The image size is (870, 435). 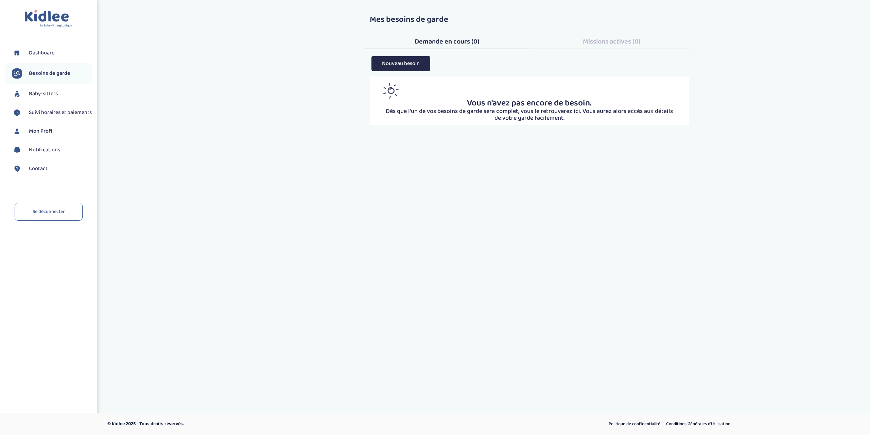 I want to click on span: Contact, so click(x=38, y=169).